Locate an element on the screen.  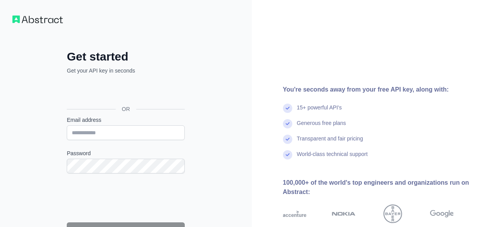
p: Get your API key in seconds is located at coordinates (126, 71).